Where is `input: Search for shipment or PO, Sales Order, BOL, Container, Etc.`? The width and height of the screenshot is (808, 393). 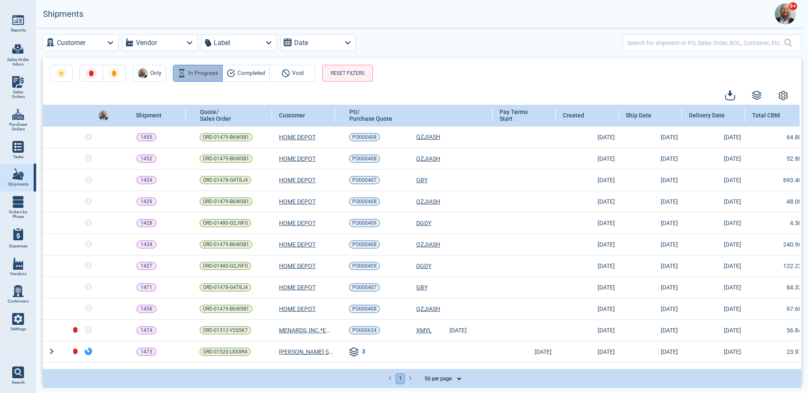 input: Search for shipment or PO, Sales Order, BOL, Container, Etc. is located at coordinates (705, 42).